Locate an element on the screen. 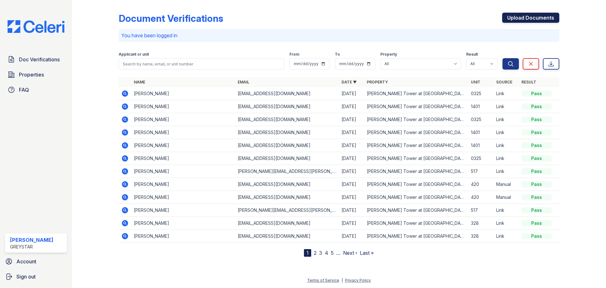 This screenshot has height=288, width=606. a: FAQ is located at coordinates (36, 90).